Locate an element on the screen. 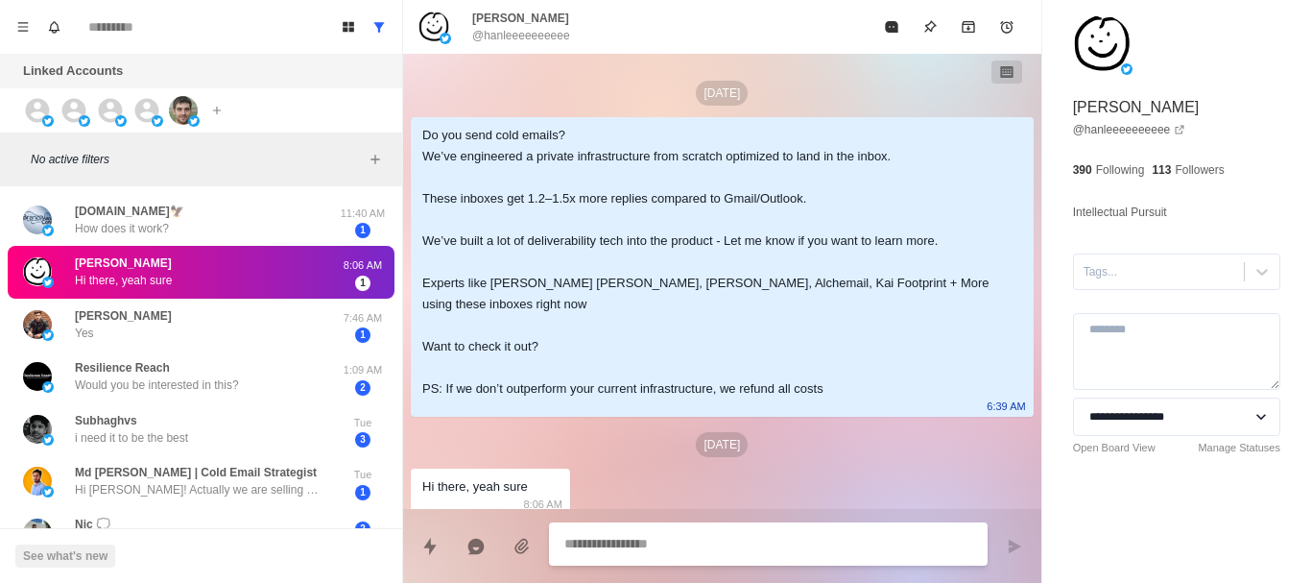 This screenshot has height=583, width=1311. p: Nic 💭 is located at coordinates (92, 524).